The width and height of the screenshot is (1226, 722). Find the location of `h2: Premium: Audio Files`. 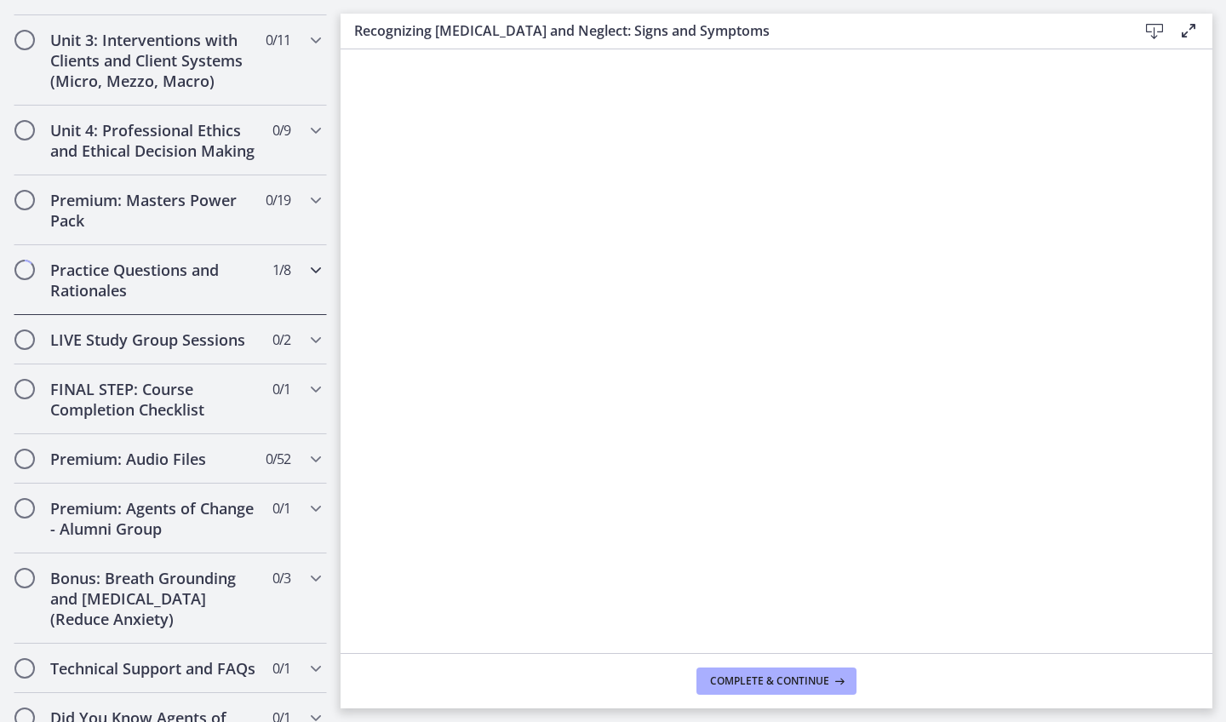

h2: Premium: Audio Files is located at coordinates (154, 459).